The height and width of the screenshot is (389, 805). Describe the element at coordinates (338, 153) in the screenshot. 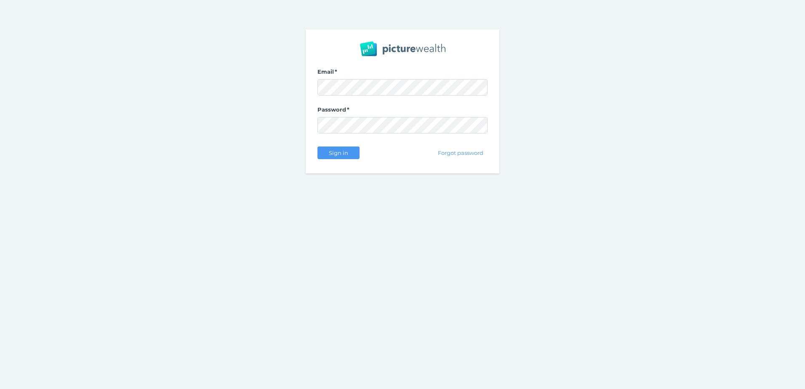

I see `span: Sign in` at that location.